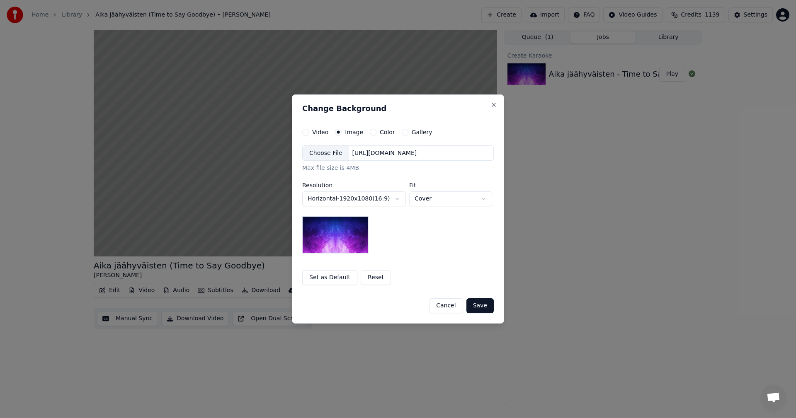 The width and height of the screenshot is (796, 418). I want to click on button: Cancel, so click(445, 306).